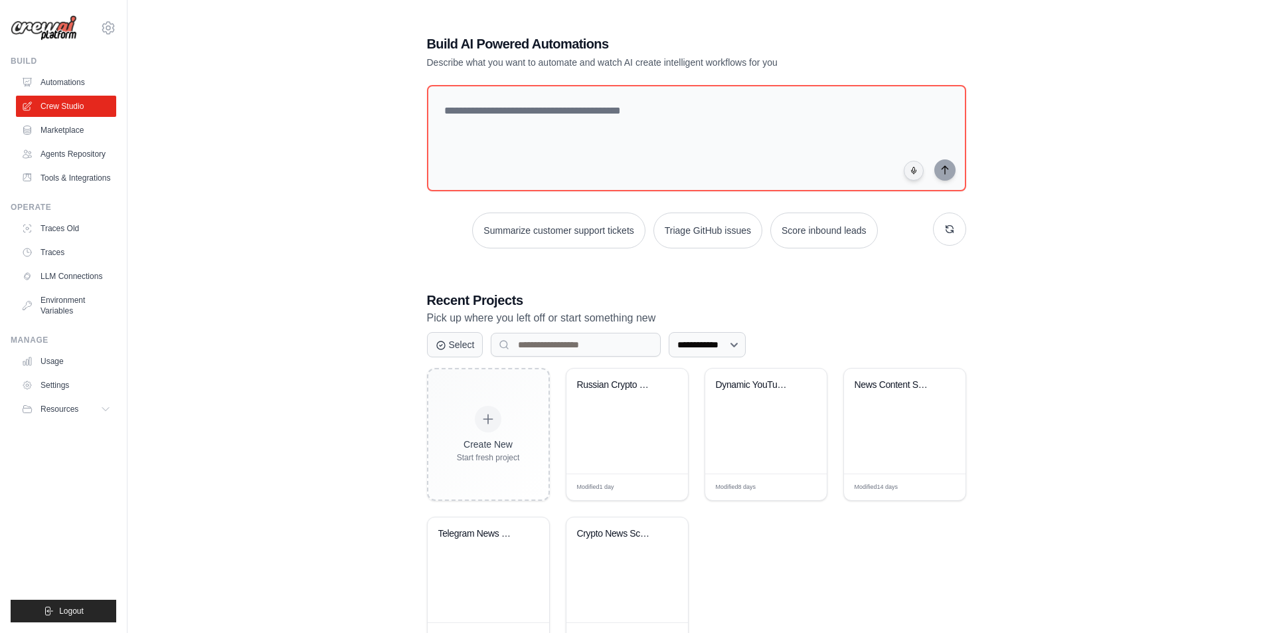 The image size is (1265, 633). What do you see at coordinates (66, 409) in the screenshot?
I see `button: Resources` at bounding box center [66, 409].